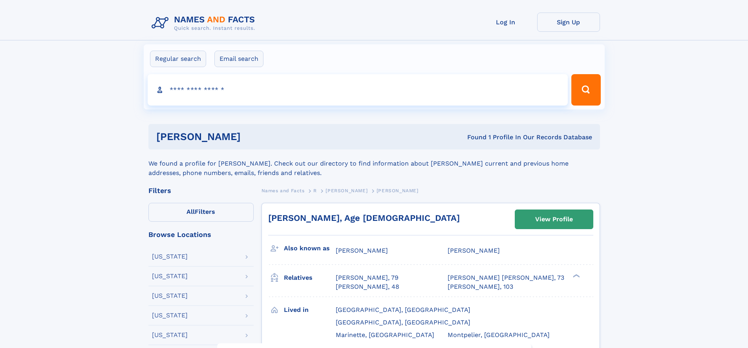  What do you see at coordinates (569, 22) in the screenshot?
I see `a: Sign Up` at bounding box center [569, 22].